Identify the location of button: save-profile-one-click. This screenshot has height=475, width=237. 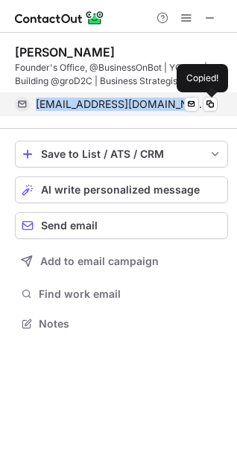
(121, 154).